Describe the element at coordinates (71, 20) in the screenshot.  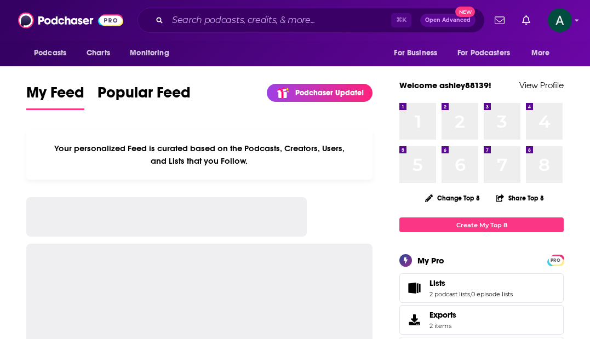
I see `a: Podchaser - Follow, Share and Rate Podcasts` at that location.